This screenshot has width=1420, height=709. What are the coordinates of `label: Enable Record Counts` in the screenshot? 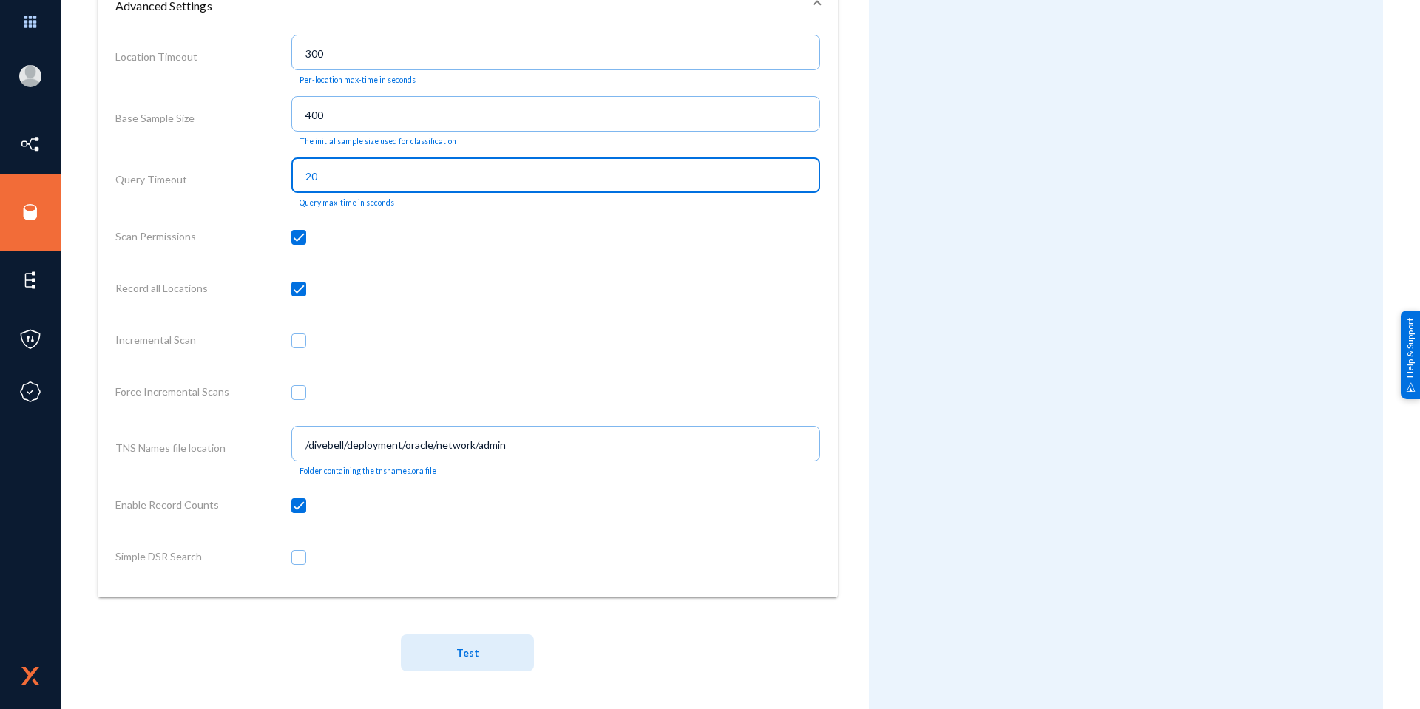 It's located at (167, 505).